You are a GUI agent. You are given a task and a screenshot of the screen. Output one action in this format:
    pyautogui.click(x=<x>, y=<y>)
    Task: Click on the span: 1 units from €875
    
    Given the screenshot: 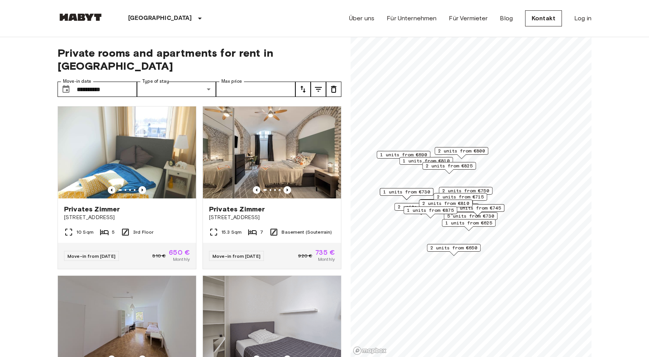 What is the action you would take?
    pyautogui.click(x=430, y=210)
    